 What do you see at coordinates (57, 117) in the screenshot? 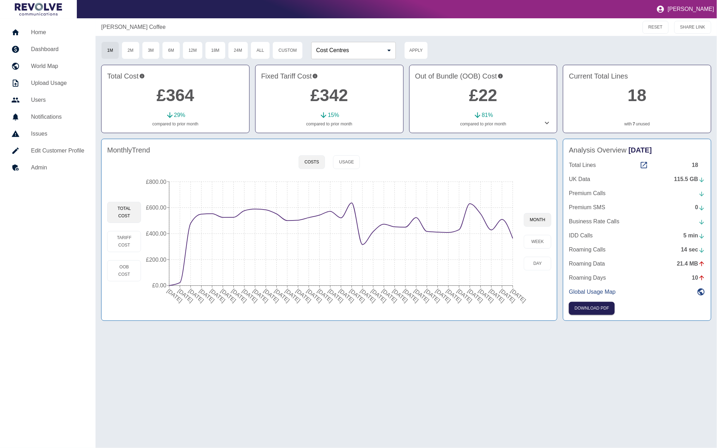
I see `h5: Notifications` at bounding box center [57, 117].